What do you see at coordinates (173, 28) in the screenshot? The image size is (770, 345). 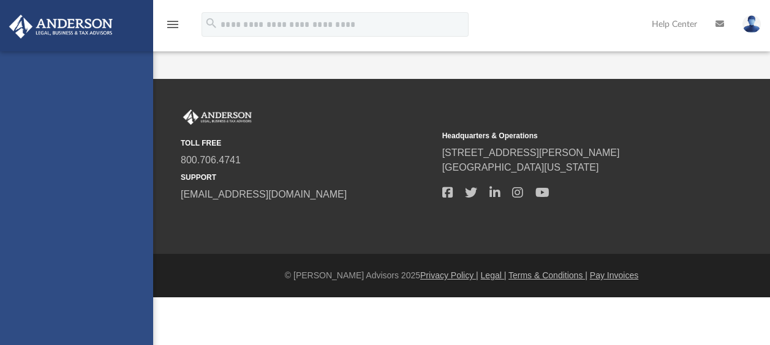 I see `a: menu` at bounding box center [173, 28].